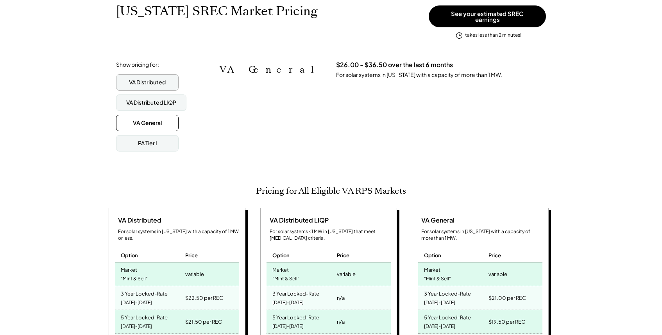 This screenshot has width=662, height=335. What do you see at coordinates (507, 298) in the screenshot?
I see `div: $21.00 per REC` at bounding box center [507, 298].